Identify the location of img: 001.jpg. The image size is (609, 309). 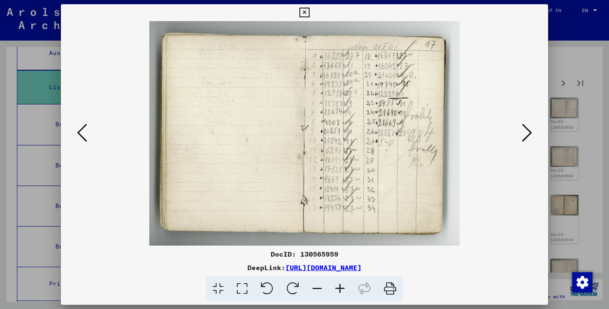
(305, 133).